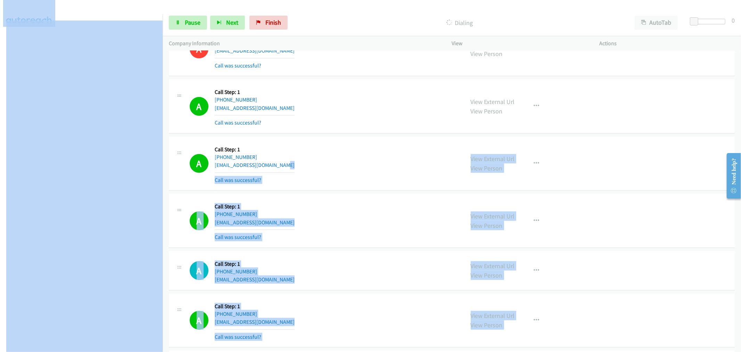 The width and height of the screenshot is (741, 352). What do you see at coordinates (192, 22) in the screenshot?
I see `span: Pause` at bounding box center [192, 22].